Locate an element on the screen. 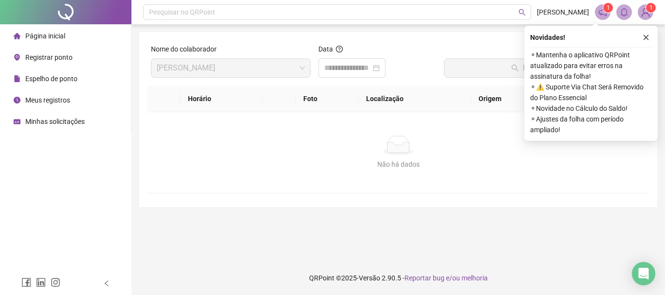  span: facebook is located at coordinates (26, 283).